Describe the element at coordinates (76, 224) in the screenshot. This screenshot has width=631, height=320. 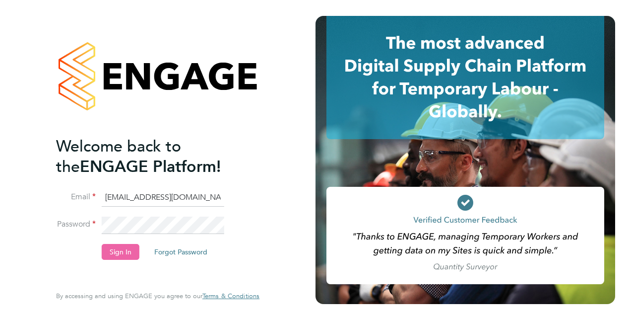
I see `label: Password` at that location.